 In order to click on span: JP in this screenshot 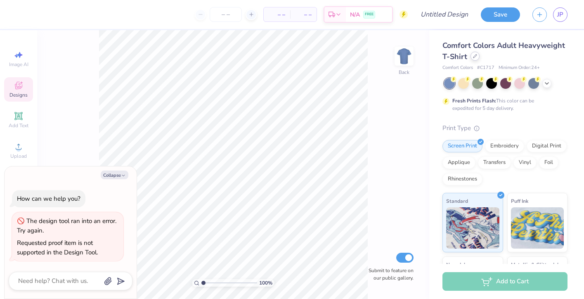, I will do `click(560, 14)`.